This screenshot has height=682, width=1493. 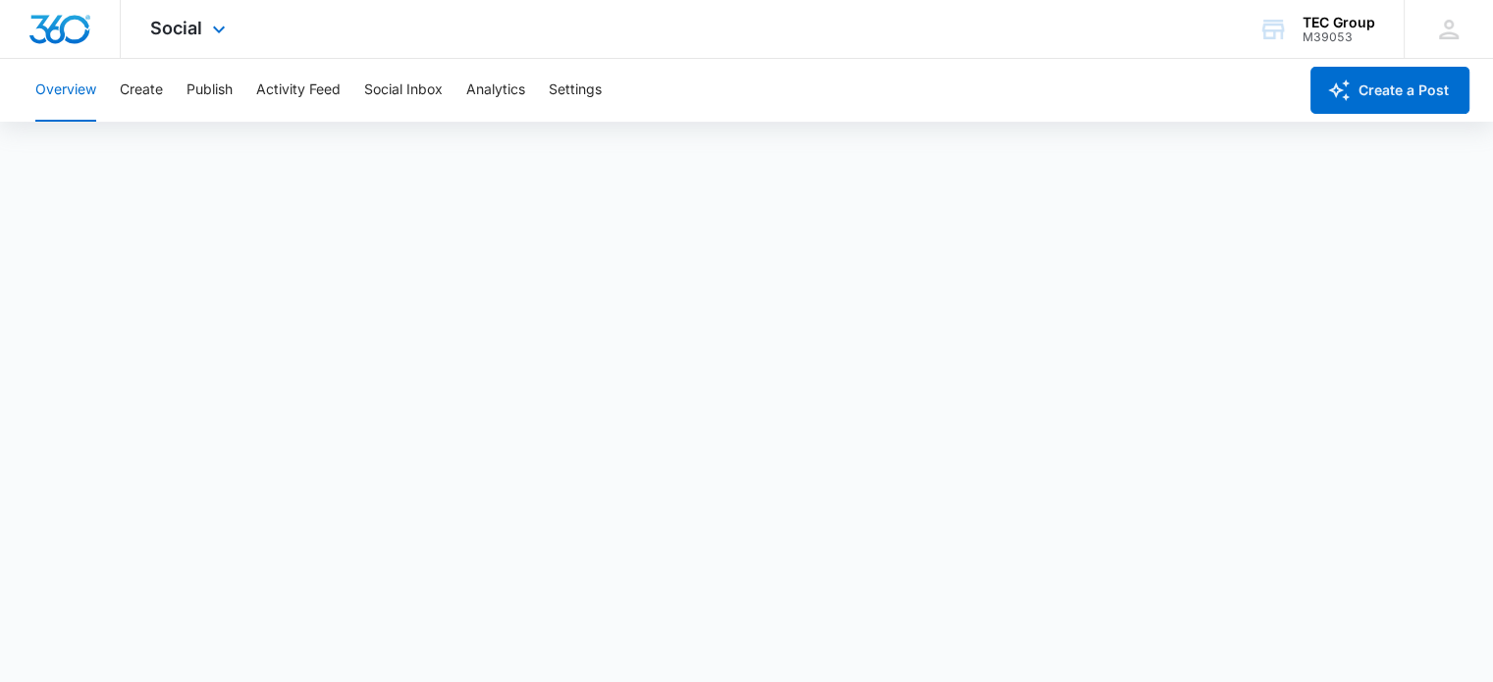 I want to click on button: Publish, so click(x=209, y=90).